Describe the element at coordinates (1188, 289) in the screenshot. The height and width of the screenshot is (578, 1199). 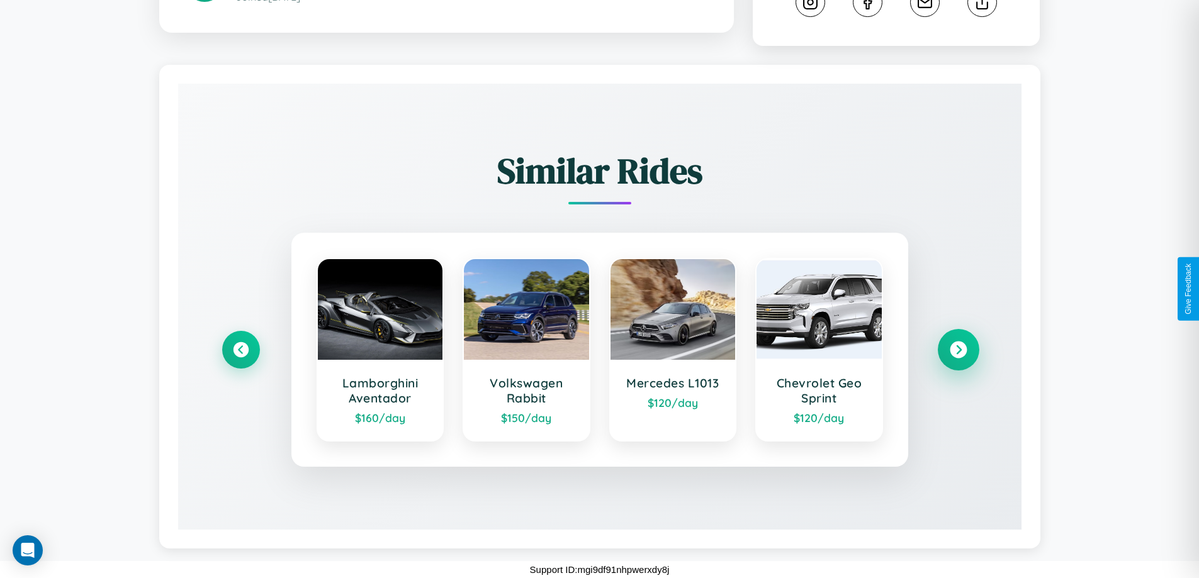
I see `div: Give Feedback` at that location.